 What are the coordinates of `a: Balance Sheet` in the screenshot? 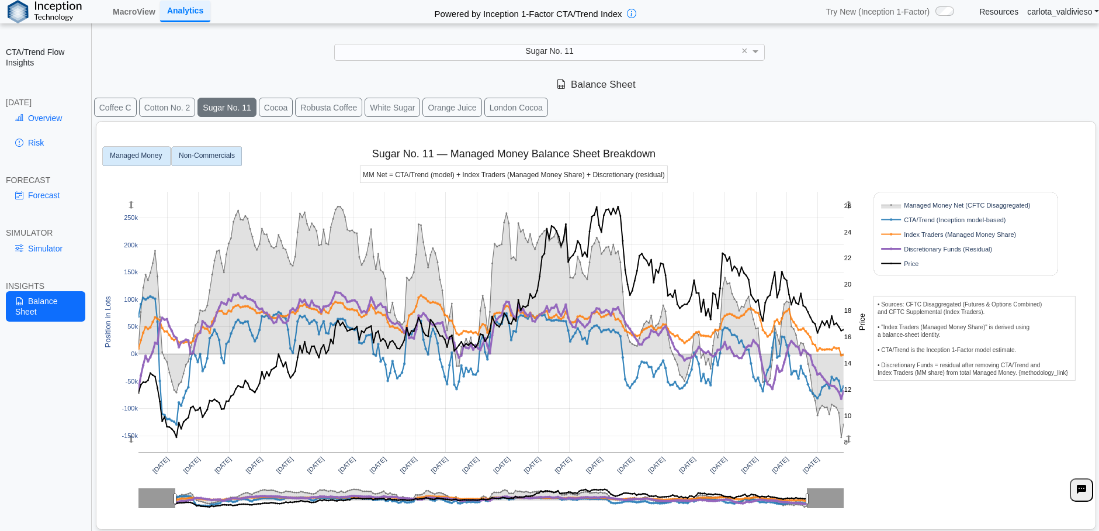 It's located at (46, 306).